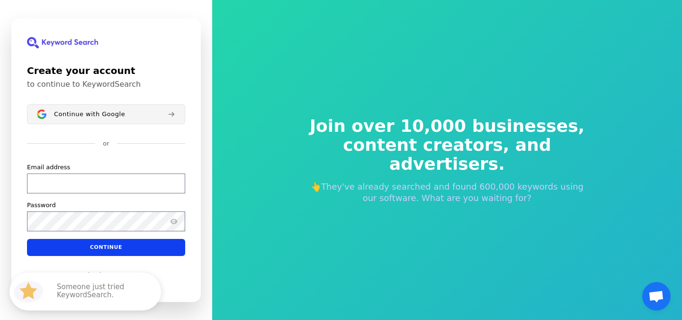 This screenshot has width=682, height=320. I want to click on div: Відкритий чат, so click(656, 296).